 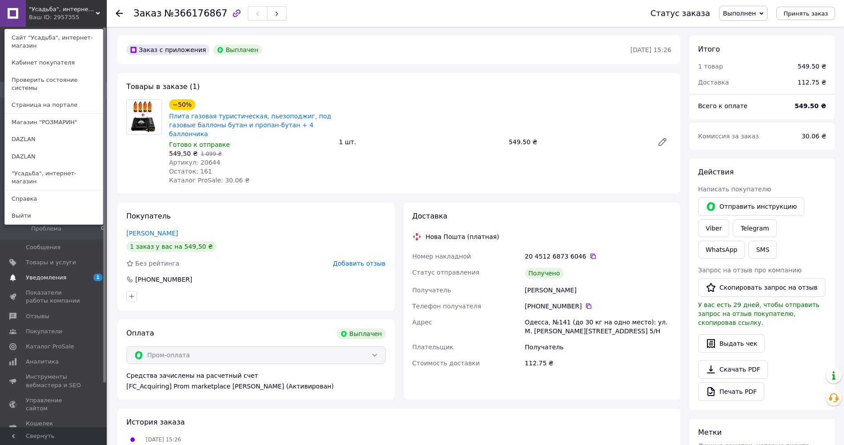 What do you see at coordinates (50, 347) in the screenshot?
I see `span: Каталог ProSale` at bounding box center [50, 347].